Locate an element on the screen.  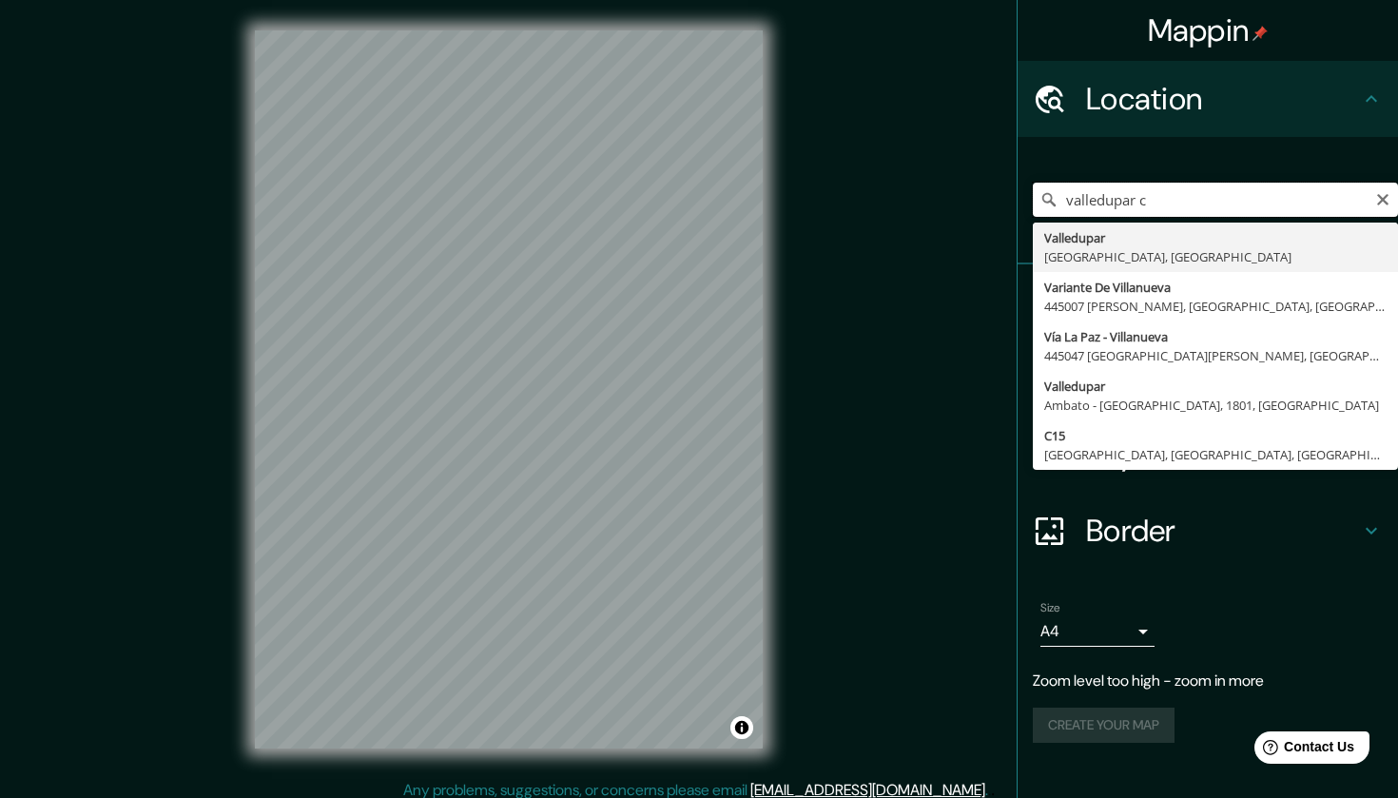
h4: Border is located at coordinates (1223, 531).